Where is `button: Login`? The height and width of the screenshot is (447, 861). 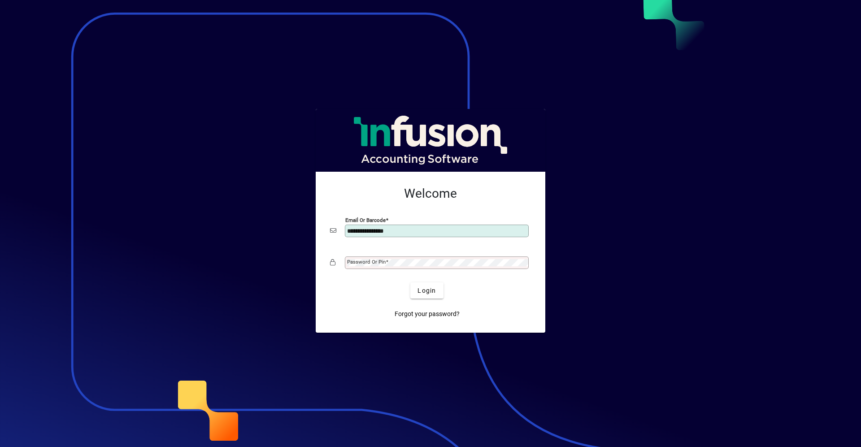
button: Login is located at coordinates (426, 291).